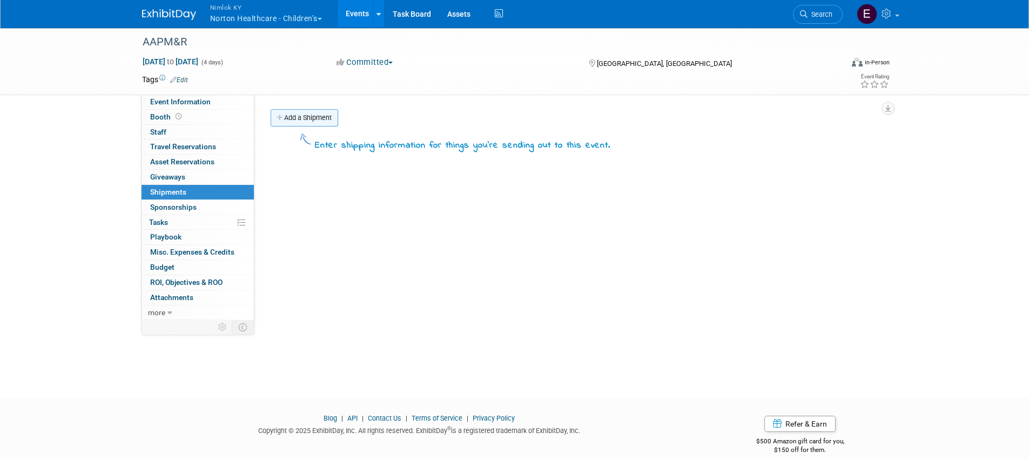 This screenshot has height=459, width=1029. I want to click on a: Refer & Earn, so click(800, 423).